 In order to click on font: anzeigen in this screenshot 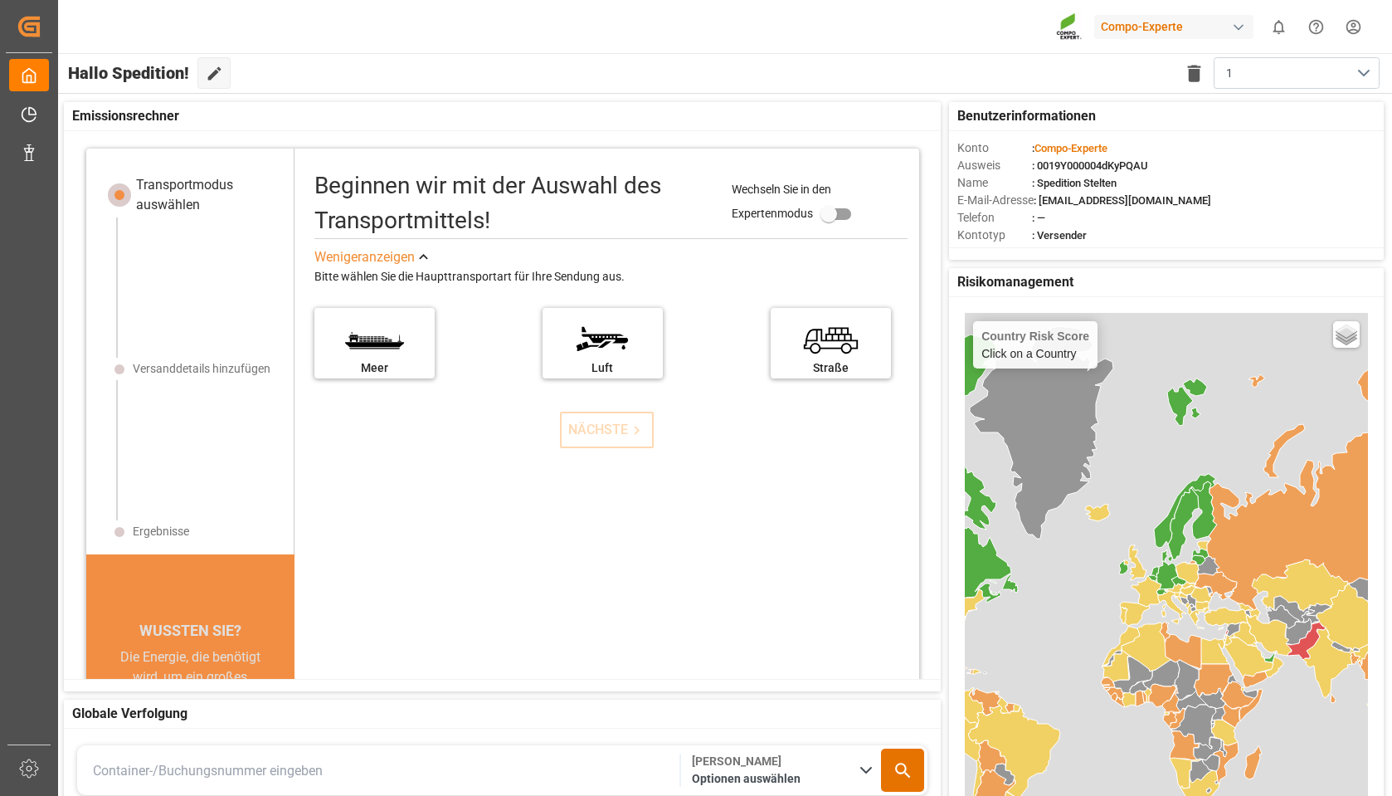, I will do `click(388, 256)`.